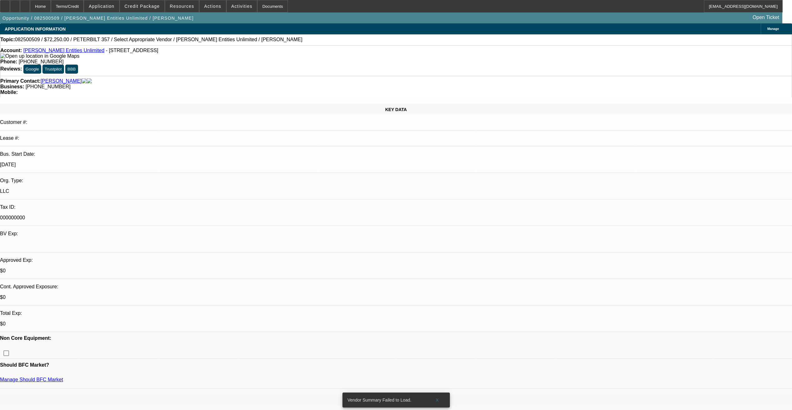 The width and height of the screenshot is (792, 410). Describe the element at coordinates (773, 29) in the screenshot. I see `span: Manage` at that location.